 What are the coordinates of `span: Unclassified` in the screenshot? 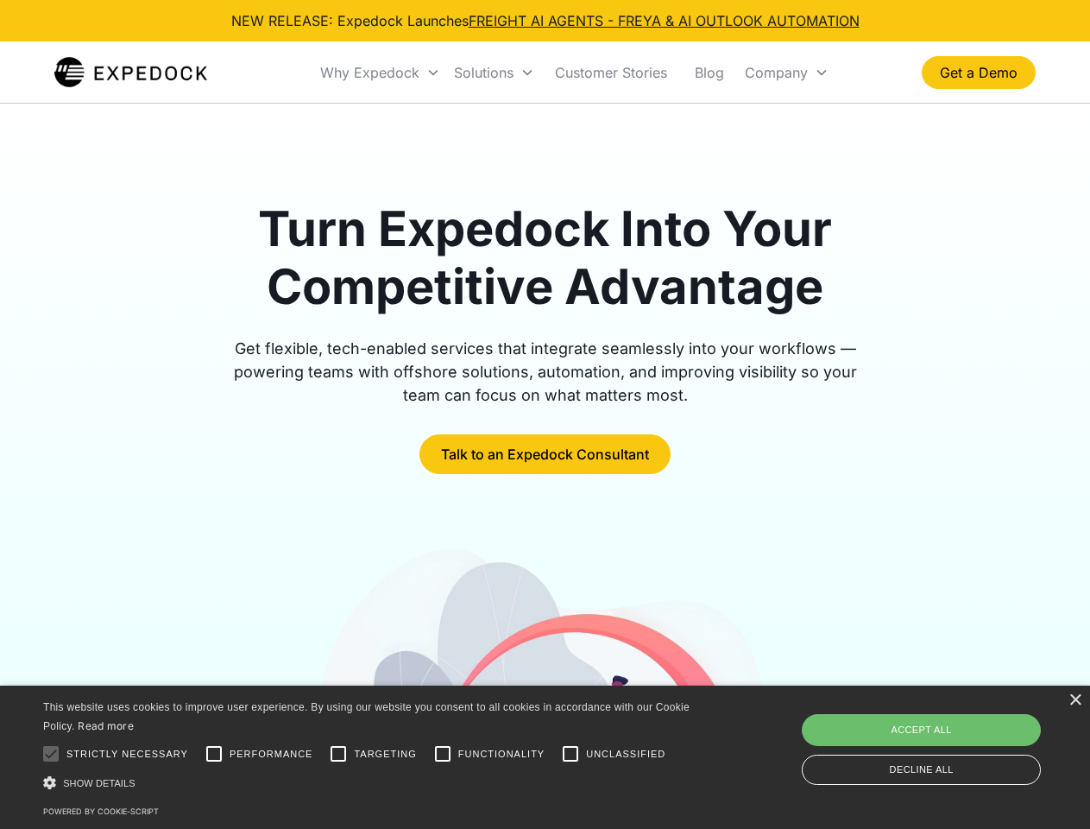 It's located at (626, 754).